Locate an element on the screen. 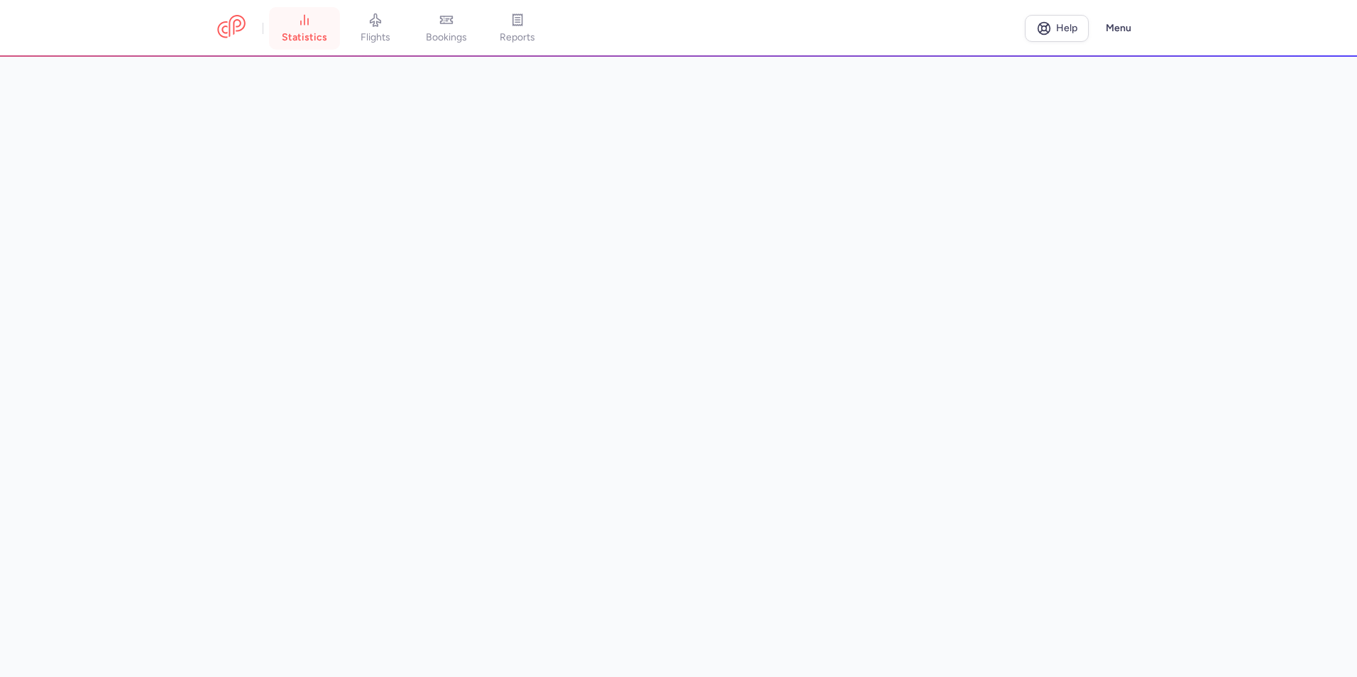 This screenshot has height=677, width=1357. span: Help is located at coordinates (1066, 28).